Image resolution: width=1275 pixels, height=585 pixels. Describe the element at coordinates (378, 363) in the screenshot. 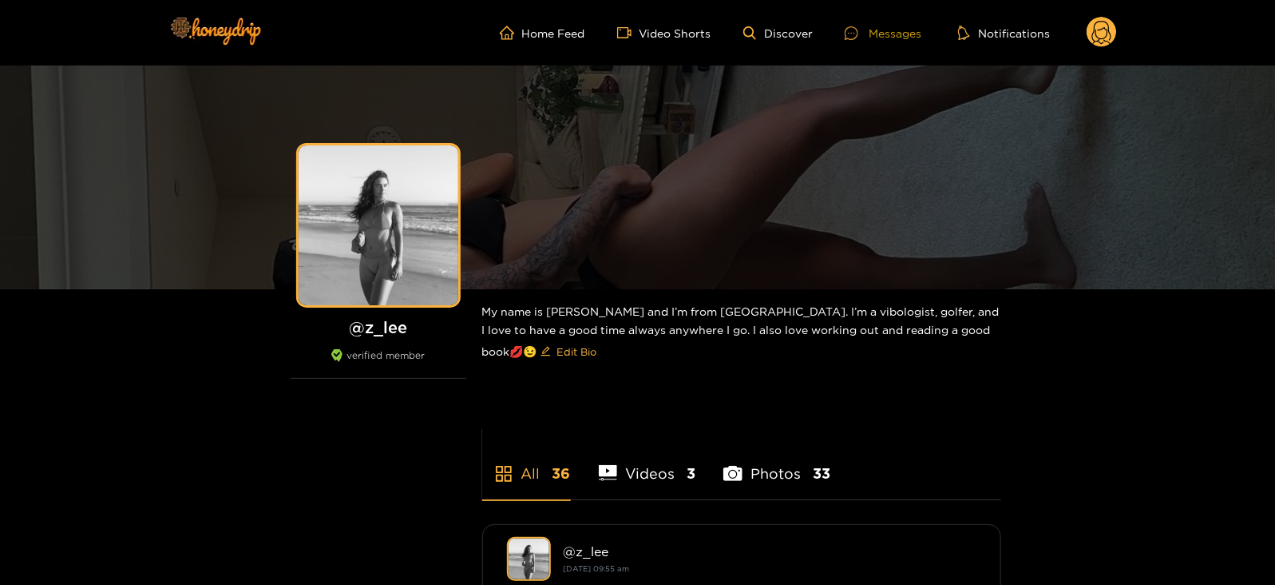

I see `div: verified member` at that location.